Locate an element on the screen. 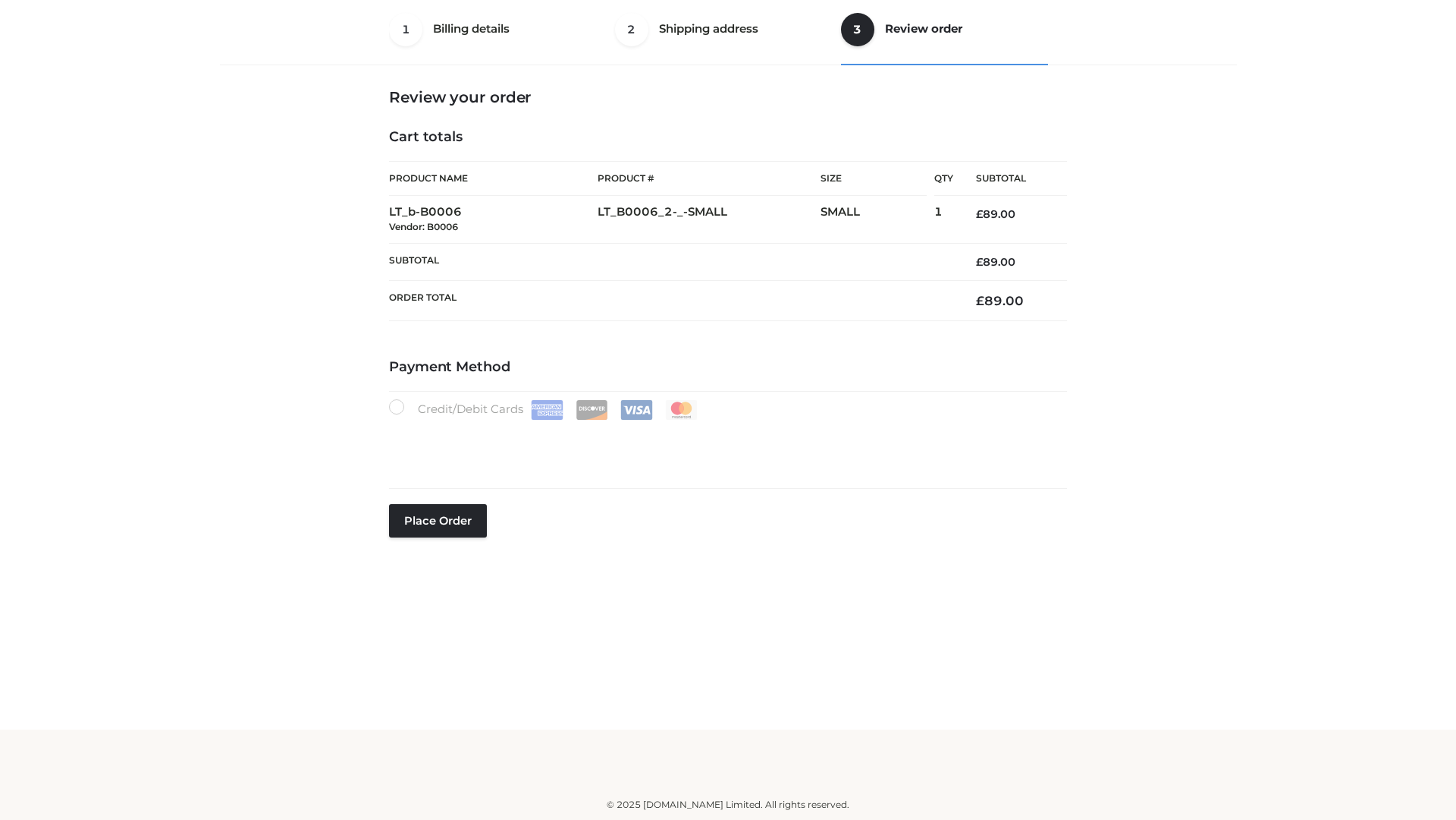  img: Amex is located at coordinates (546, 410).